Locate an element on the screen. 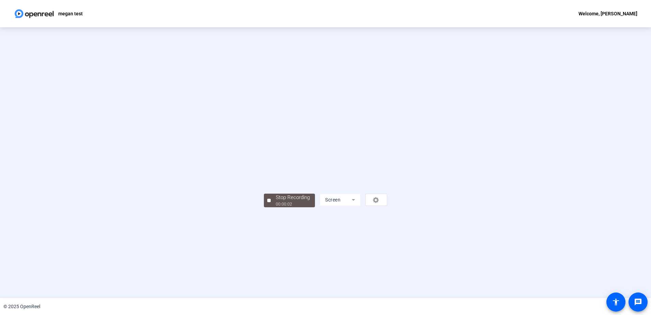 The height and width of the screenshot is (315, 651). mat-icon: message is located at coordinates (638, 302).